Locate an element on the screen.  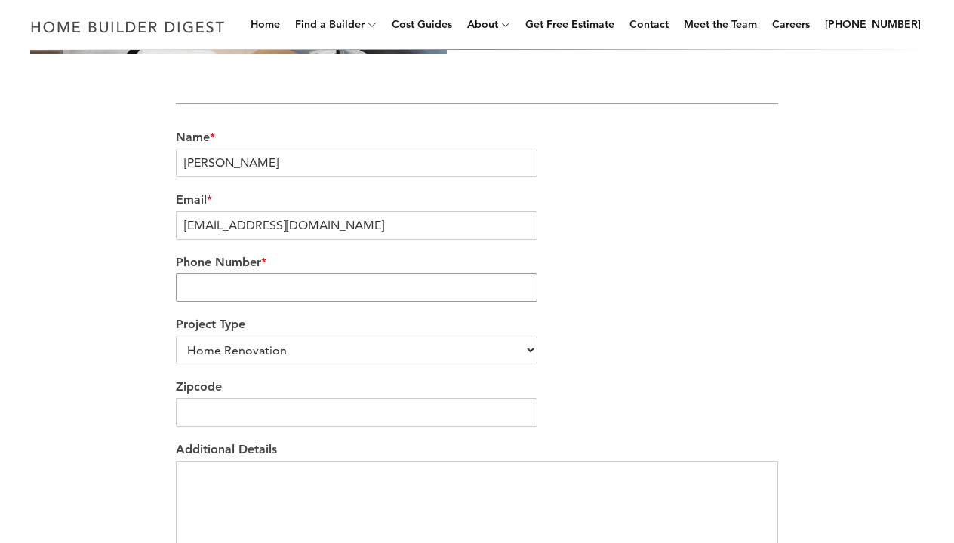
label: Additional Details is located at coordinates (477, 450).